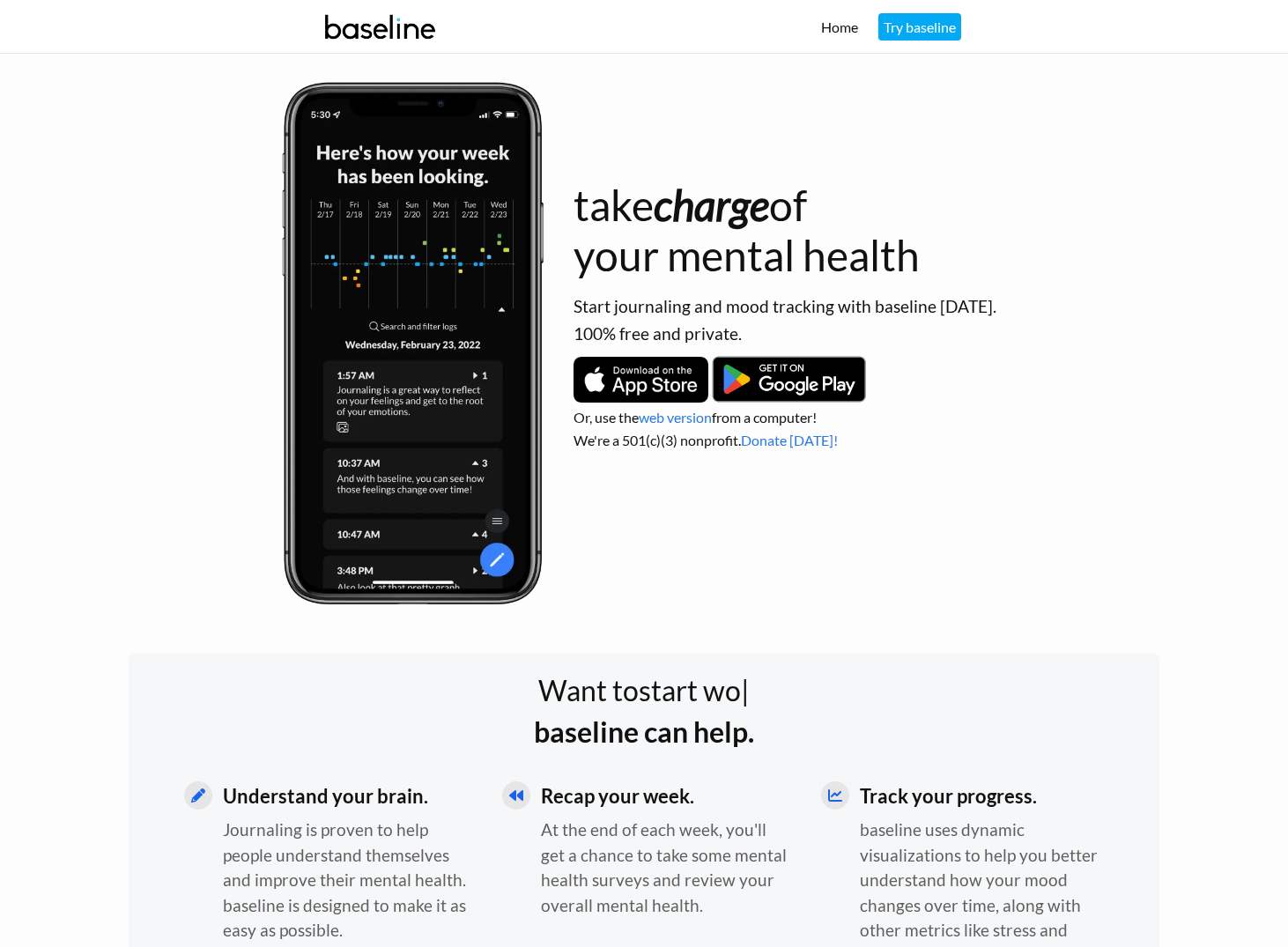 This screenshot has width=1288, height=947. Describe the element at coordinates (644, 731) in the screenshot. I see `b: baseline can help.` at that location.